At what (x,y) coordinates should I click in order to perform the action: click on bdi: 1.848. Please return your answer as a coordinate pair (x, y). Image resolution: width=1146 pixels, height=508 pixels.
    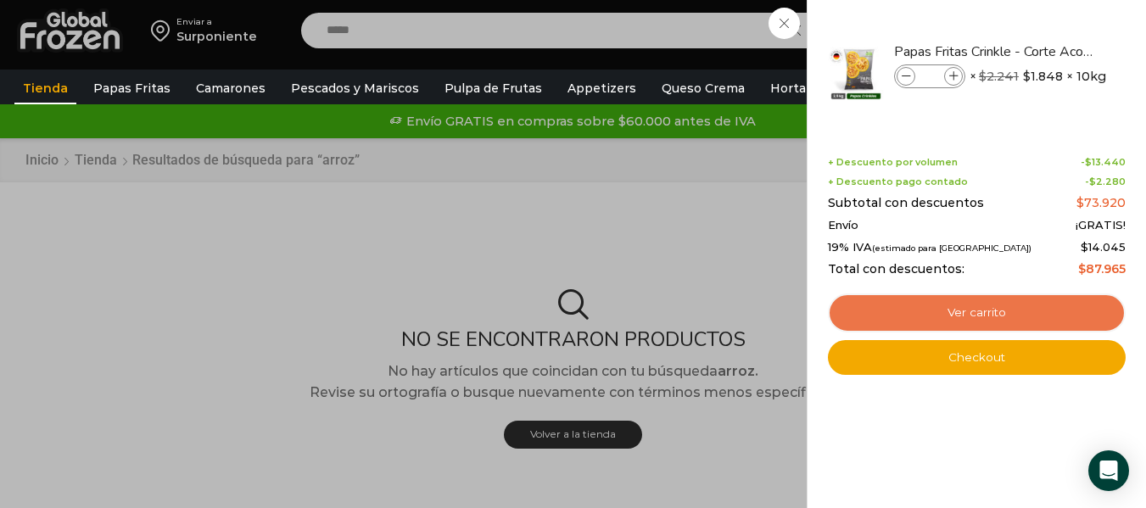
    Looking at the image, I should click on (1043, 76).